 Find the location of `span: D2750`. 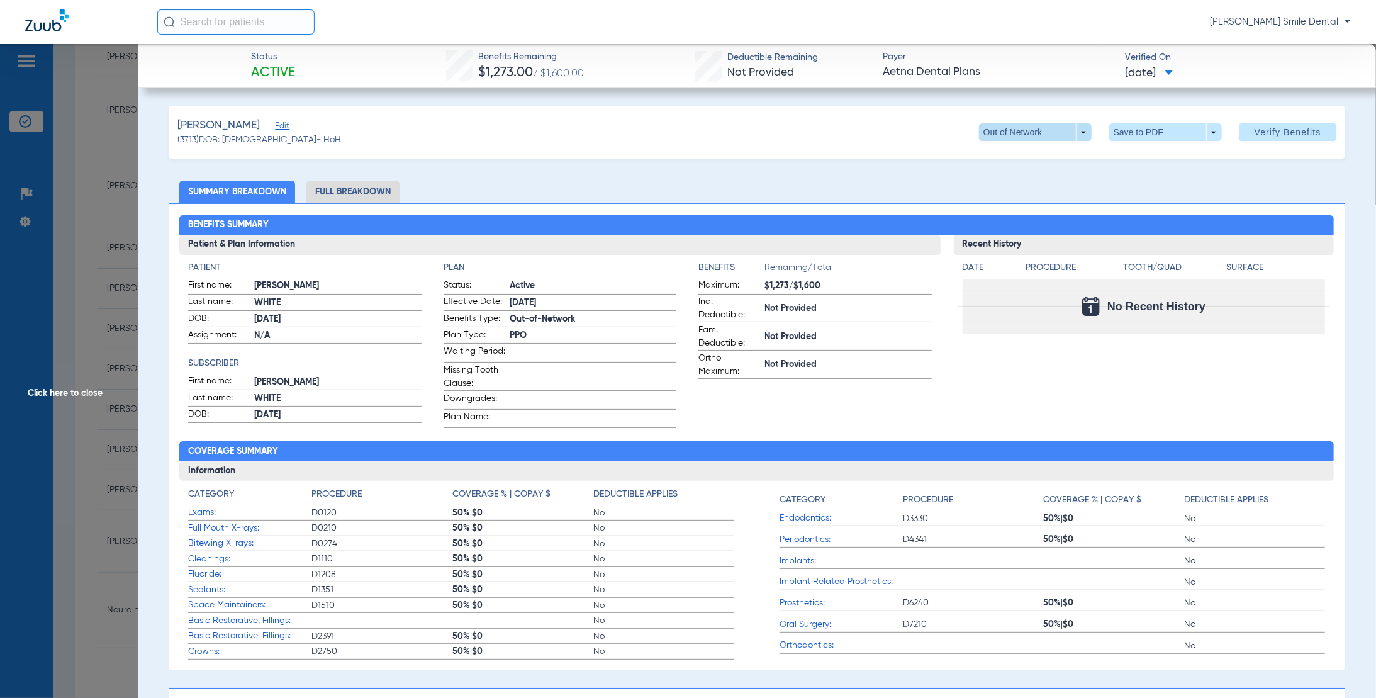

span: D2750 is located at coordinates (382, 651).